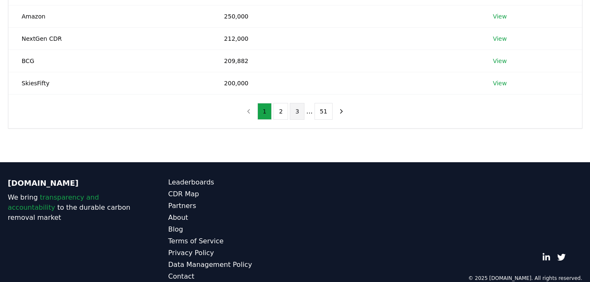 This screenshot has width=590, height=282. What do you see at coordinates (342, 111) in the screenshot?
I see `button: next page` at bounding box center [342, 111].